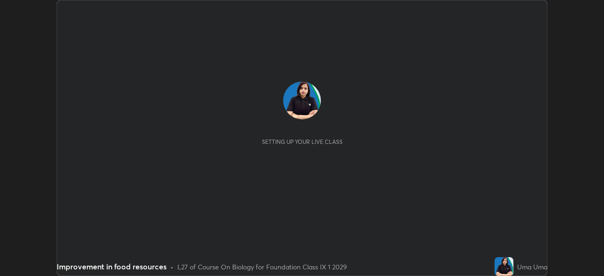 This screenshot has width=604, height=276. What do you see at coordinates (111, 266) in the screenshot?
I see `div: Improvement in food resources` at bounding box center [111, 266].